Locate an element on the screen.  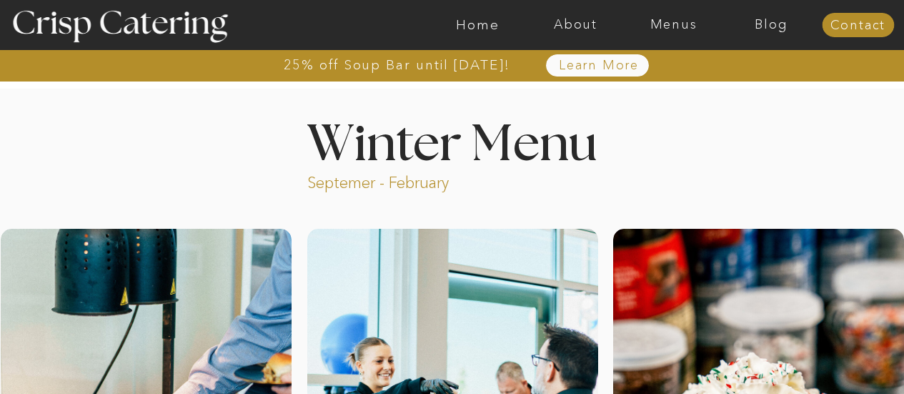
a: Contact is located at coordinates (858, 26).